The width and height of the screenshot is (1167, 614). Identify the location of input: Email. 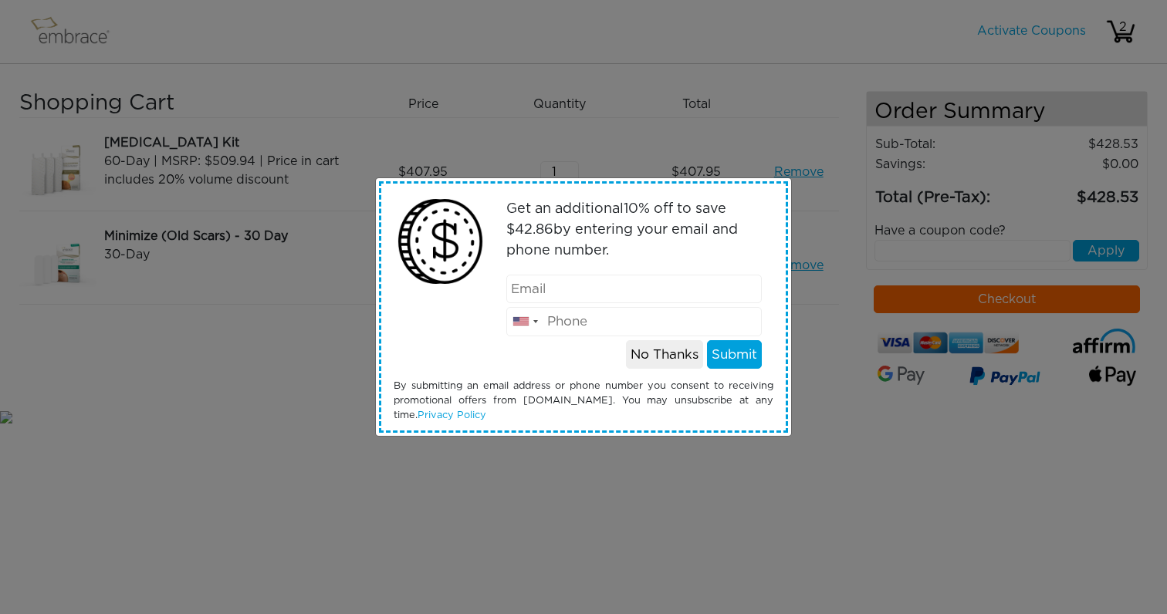
(634, 289).